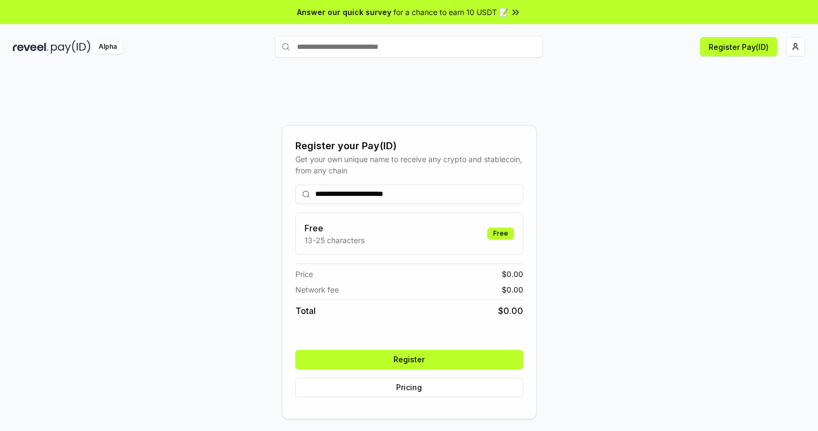 Image resolution: width=818 pixels, height=431 pixels. I want to click on div: Free, so click(501, 233).